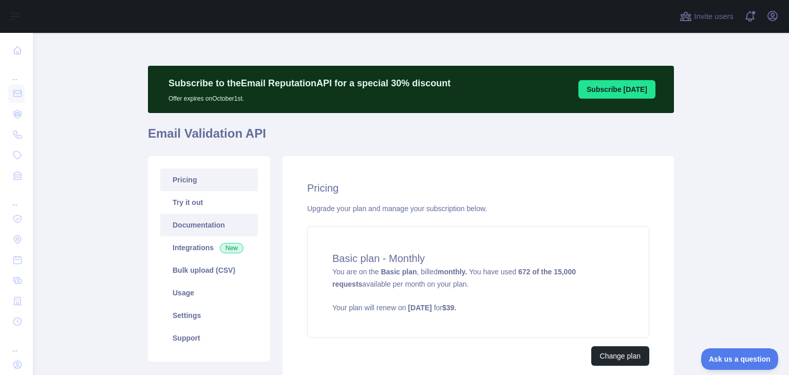 Image resolution: width=789 pixels, height=375 pixels. Describe the element at coordinates (309, 97) in the screenshot. I see `p: Offer expires on October 1st.` at that location.